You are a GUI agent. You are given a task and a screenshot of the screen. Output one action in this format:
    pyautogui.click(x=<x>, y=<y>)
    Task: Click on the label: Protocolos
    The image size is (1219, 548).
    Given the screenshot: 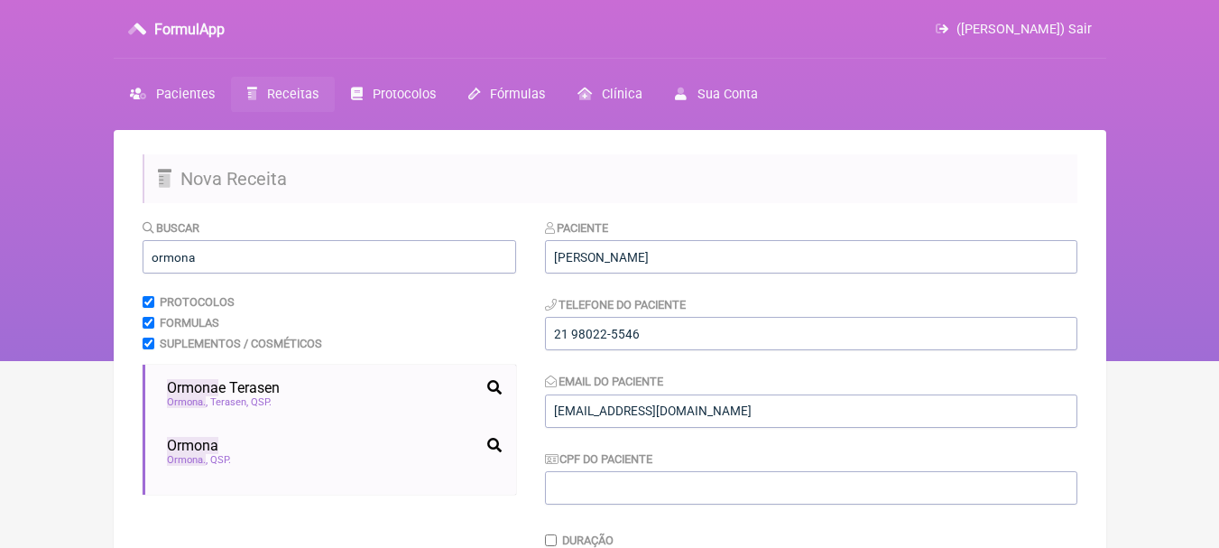 What is the action you would take?
    pyautogui.click(x=197, y=301)
    